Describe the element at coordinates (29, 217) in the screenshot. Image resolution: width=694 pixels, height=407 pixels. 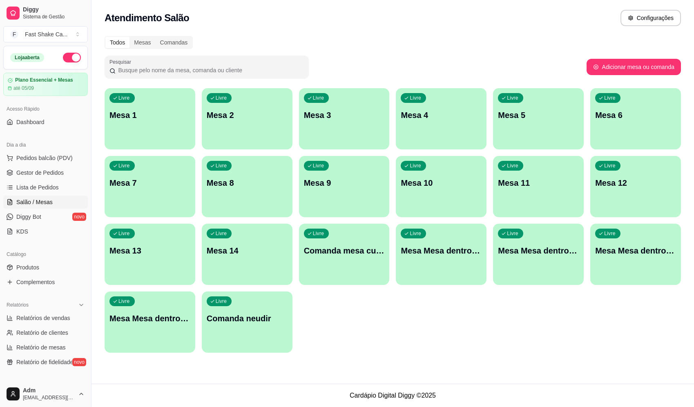
I see `span: Diggy Bot` at that location.